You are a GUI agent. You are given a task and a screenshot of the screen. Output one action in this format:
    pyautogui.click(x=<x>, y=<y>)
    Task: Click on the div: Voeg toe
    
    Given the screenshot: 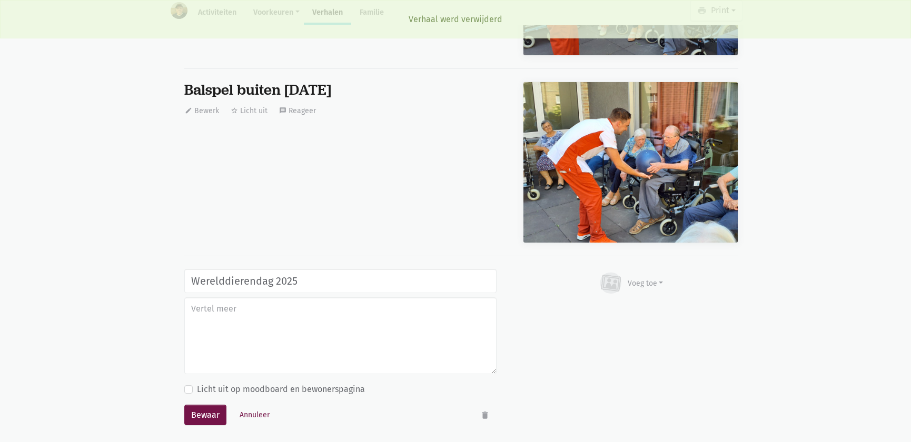 What is the action you would take?
    pyautogui.click(x=646, y=283)
    